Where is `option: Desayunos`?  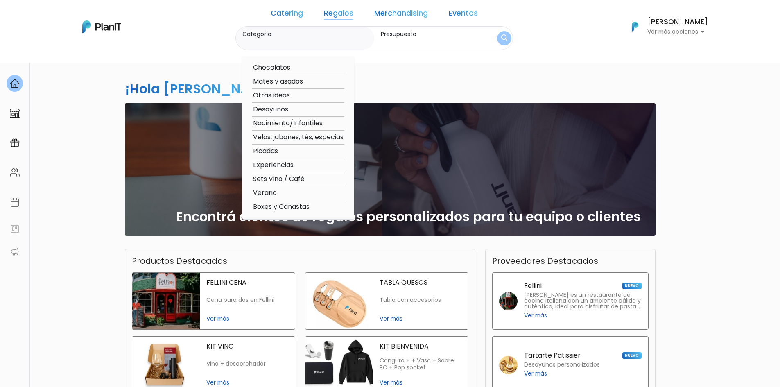
option: Desayunos is located at coordinates (298, 109).